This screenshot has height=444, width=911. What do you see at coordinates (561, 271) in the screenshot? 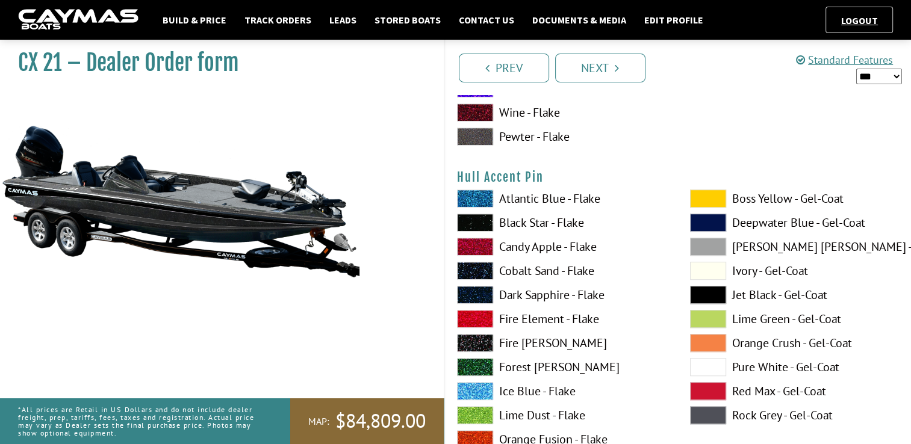
I see `label: Cobalt Sand - Flake` at bounding box center [561, 271].